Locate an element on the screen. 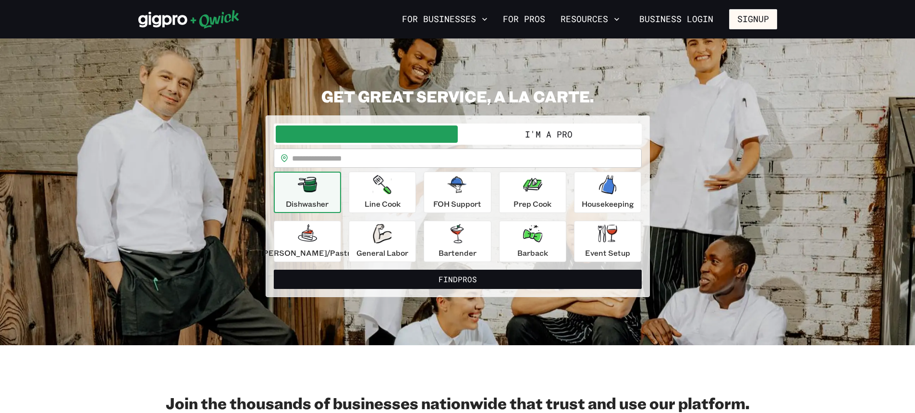  h2: Join the thousands of businesses nationwide that trust and use our platform. is located at coordinates (458, 402).